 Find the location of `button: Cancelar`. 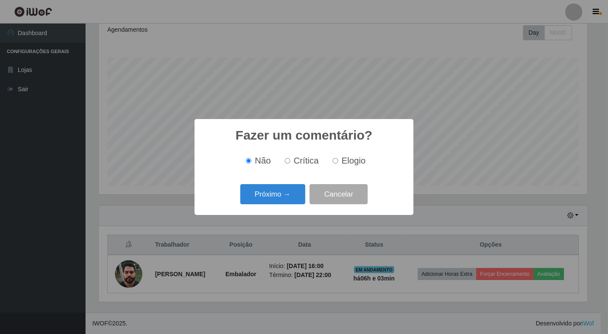

button: Cancelar is located at coordinates (339, 194).